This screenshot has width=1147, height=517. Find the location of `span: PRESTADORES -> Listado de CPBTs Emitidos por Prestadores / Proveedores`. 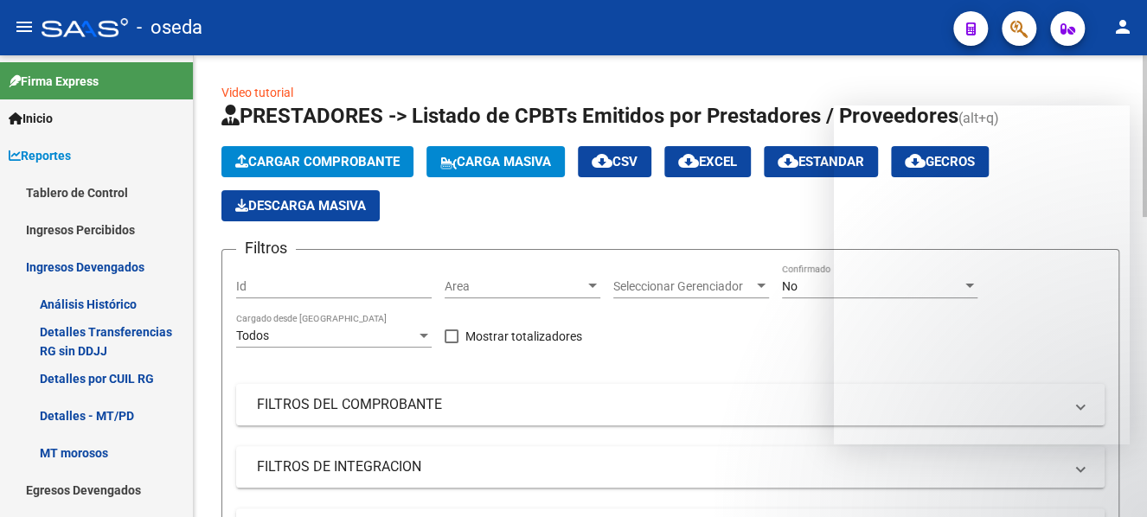

span: PRESTADORES -> Listado de CPBTs Emitidos por Prestadores / Proveedores is located at coordinates (590, 116).